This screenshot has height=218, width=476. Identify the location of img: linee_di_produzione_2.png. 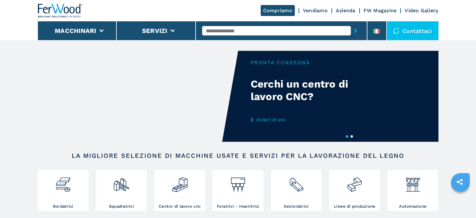
(354, 182).